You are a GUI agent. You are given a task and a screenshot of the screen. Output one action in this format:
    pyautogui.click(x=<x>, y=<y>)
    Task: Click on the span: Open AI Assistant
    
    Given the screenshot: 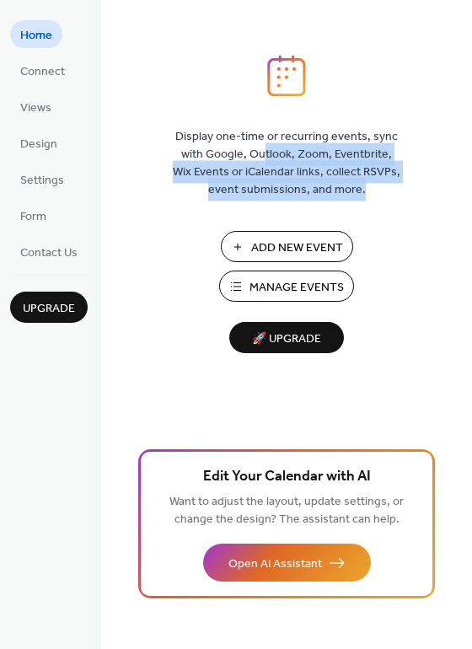 What is the action you would take?
    pyautogui.click(x=275, y=564)
    